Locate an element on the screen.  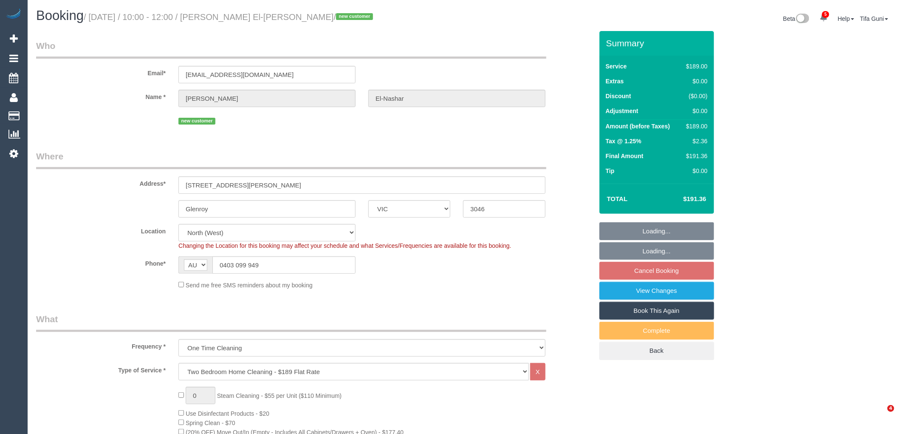
legend: Where is located at coordinates (291, 159).